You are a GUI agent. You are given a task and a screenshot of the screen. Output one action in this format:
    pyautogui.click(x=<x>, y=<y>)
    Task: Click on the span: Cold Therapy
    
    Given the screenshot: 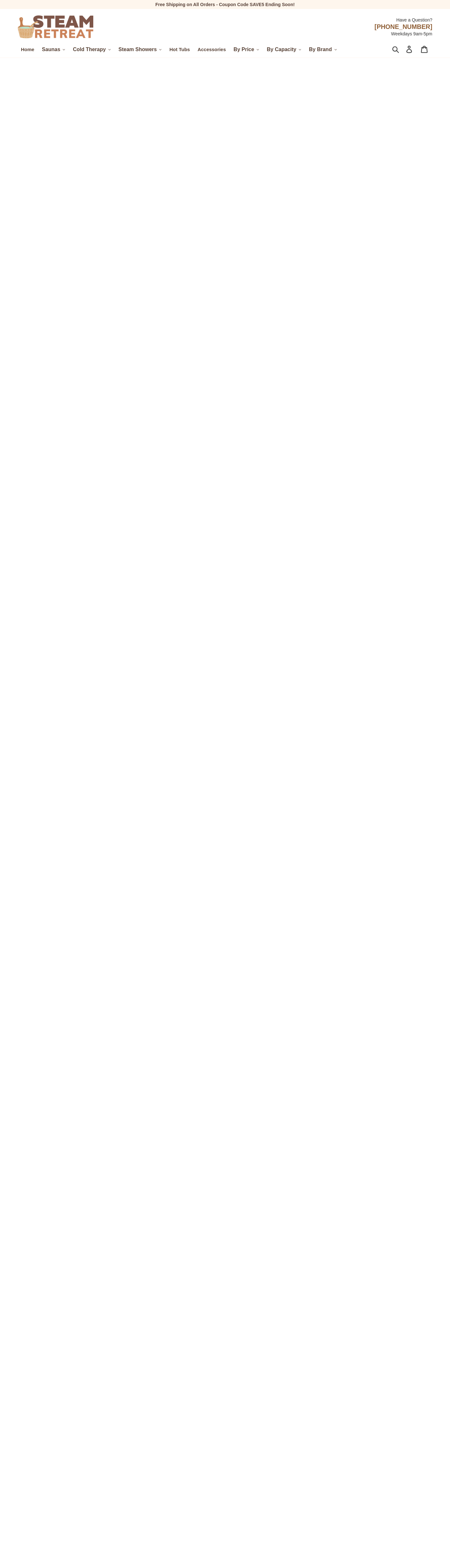 What is the action you would take?
    pyautogui.click(x=89, y=50)
    